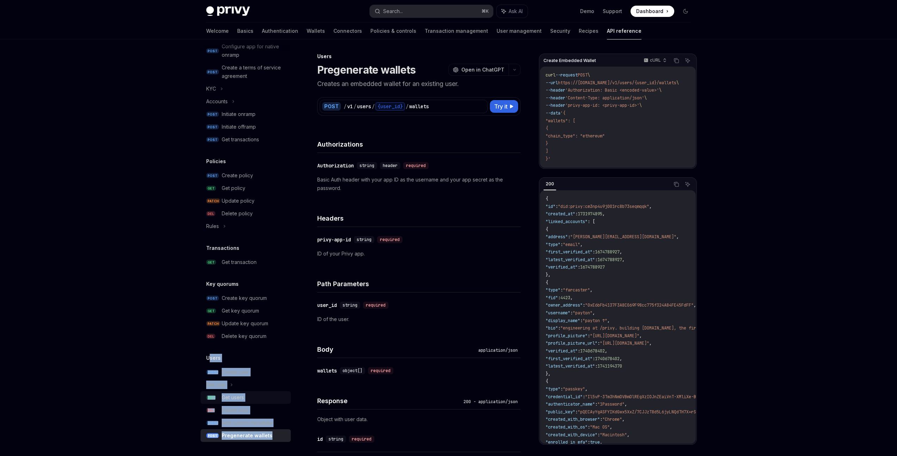  What do you see at coordinates (677, 184) in the screenshot?
I see `button: Copy the contents from the code block` at bounding box center [677, 184].